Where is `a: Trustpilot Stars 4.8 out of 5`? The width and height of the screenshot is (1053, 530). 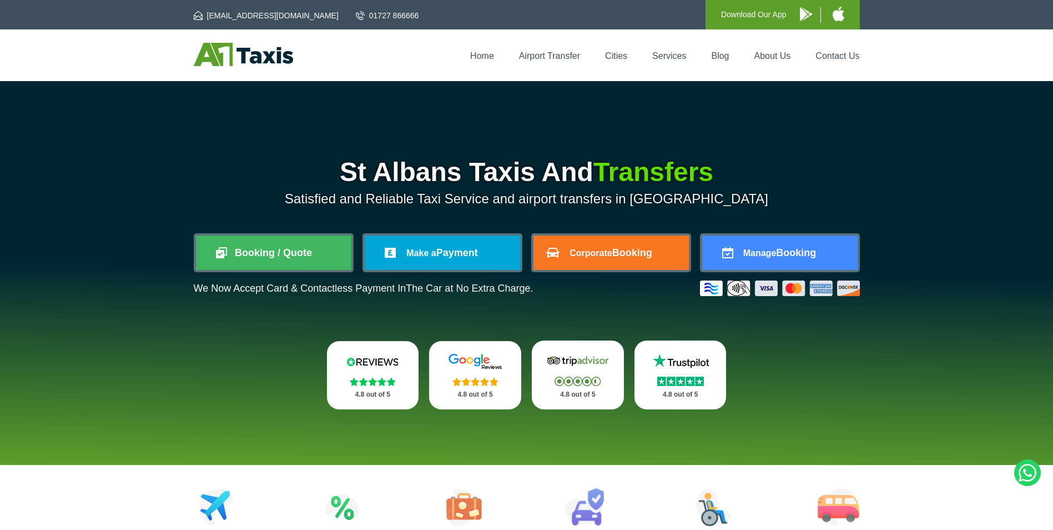
a: Trustpilot Stars 4.8 out of 5 is located at coordinates (681, 375).